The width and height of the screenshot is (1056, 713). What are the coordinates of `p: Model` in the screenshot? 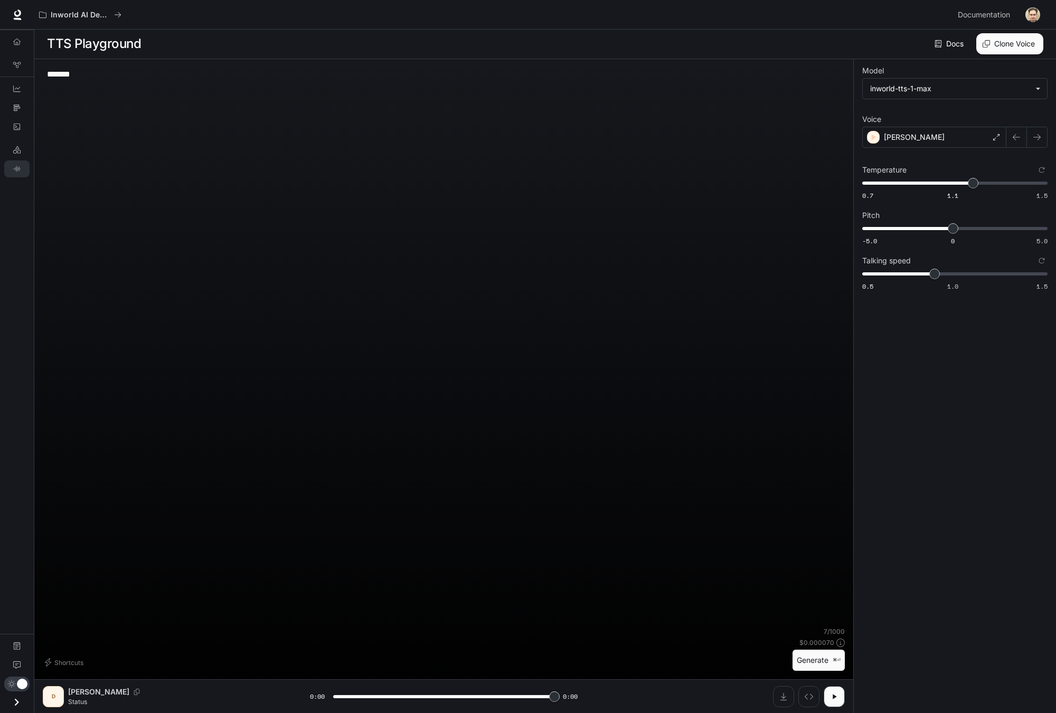 It's located at (873, 71).